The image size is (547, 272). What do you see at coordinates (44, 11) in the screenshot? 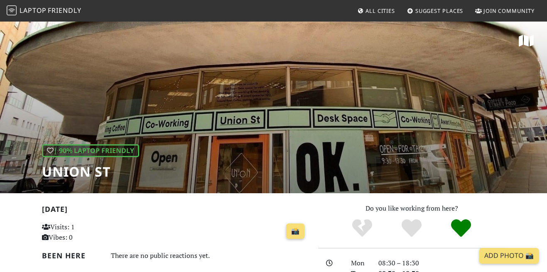
I see `a: LaptopFriendly LaptopFriendly` at bounding box center [44, 11].